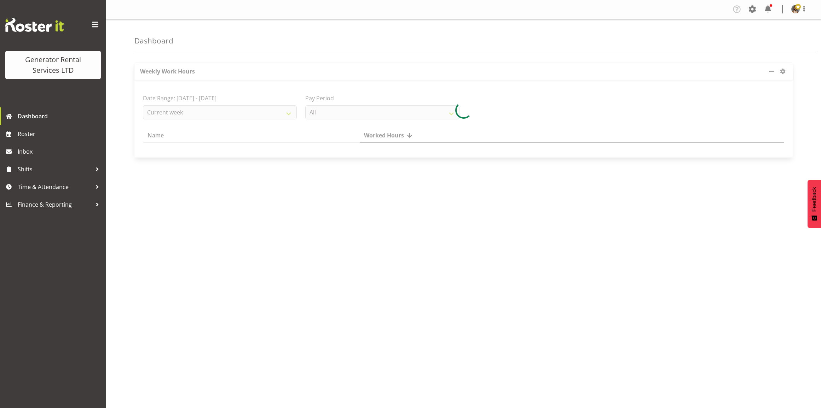  I want to click on span: Dashboard, so click(60, 116).